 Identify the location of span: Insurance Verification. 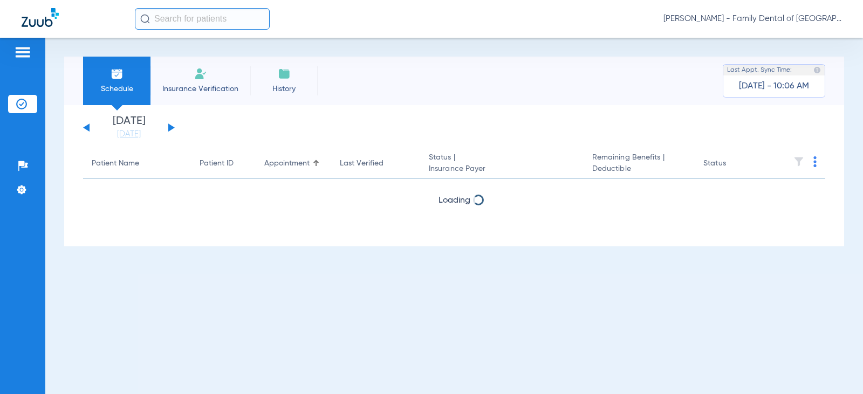
(200, 89).